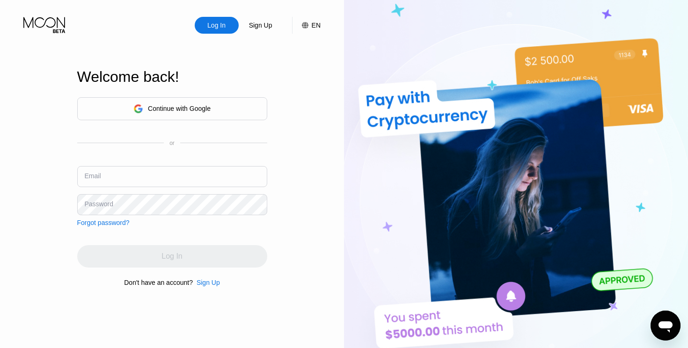 The image size is (688, 348). I want to click on div: or, so click(172, 143).